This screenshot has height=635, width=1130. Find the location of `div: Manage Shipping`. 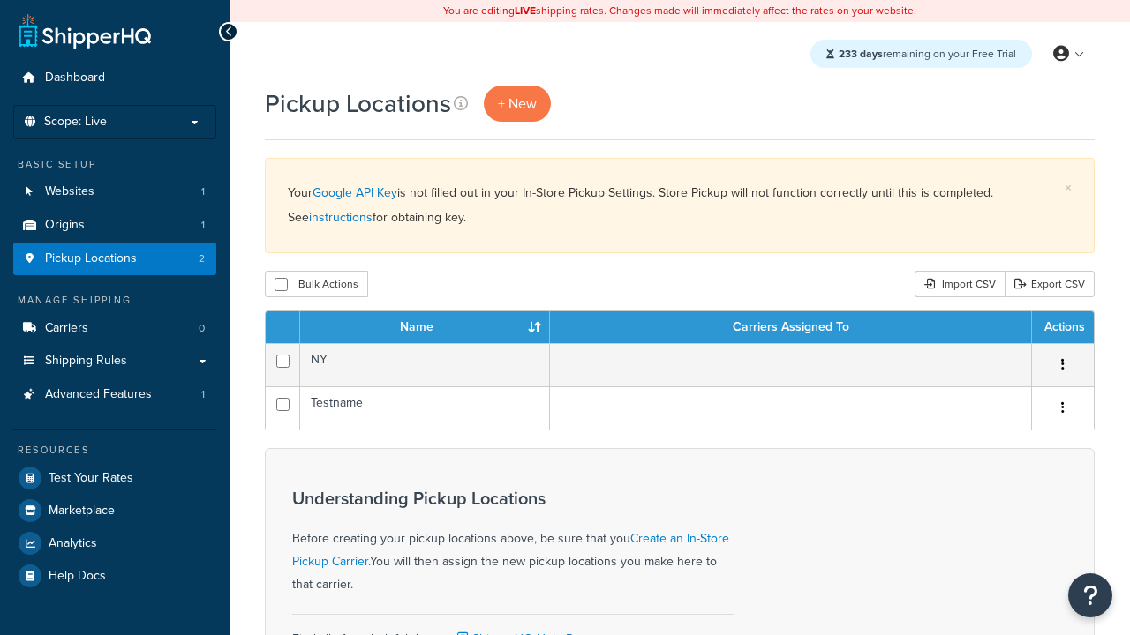

div: Manage Shipping is located at coordinates (115, 300).